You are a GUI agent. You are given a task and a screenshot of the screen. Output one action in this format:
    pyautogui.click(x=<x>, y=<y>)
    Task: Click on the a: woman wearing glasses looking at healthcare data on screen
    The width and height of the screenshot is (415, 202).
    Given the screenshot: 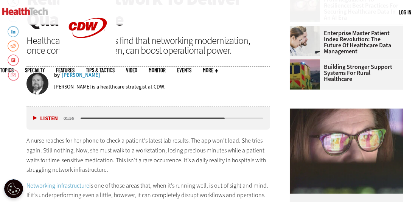 What is the action you would take?
    pyautogui.click(x=347, y=151)
    